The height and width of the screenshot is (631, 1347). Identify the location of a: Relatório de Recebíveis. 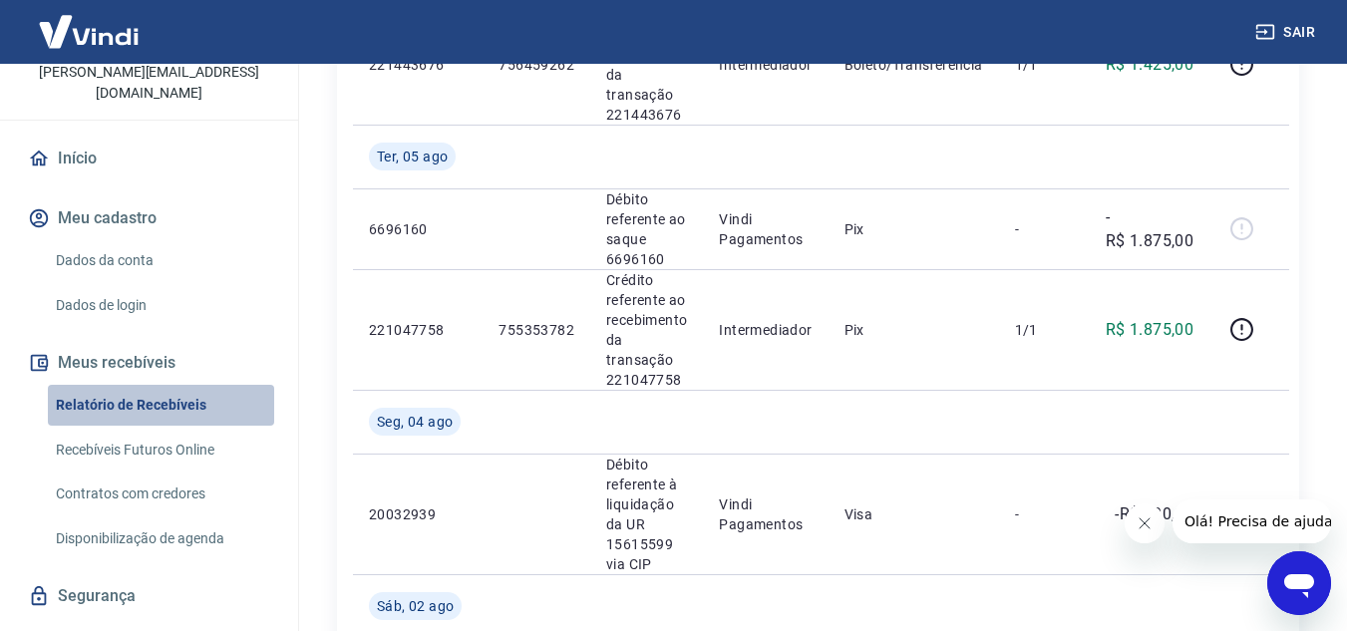
(161, 405).